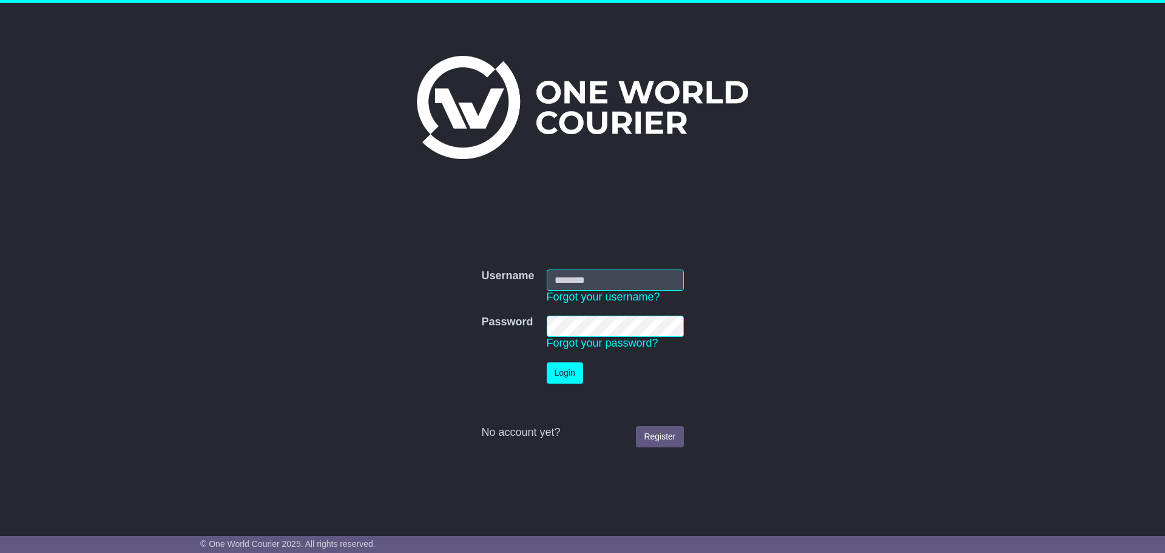  Describe the element at coordinates (660, 436) in the screenshot. I see `a: Register` at that location.